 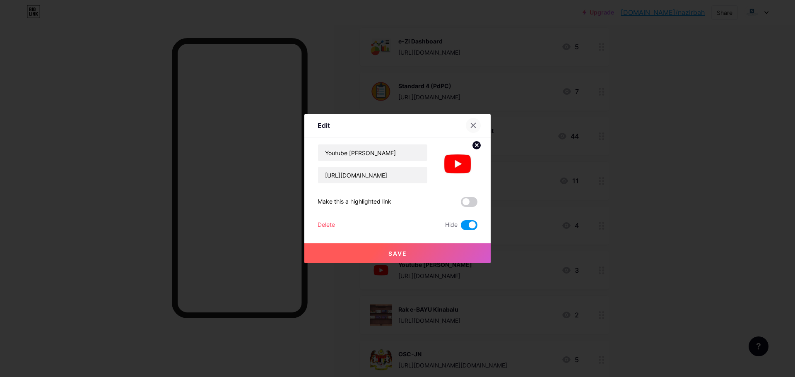 I want to click on div: Edit, so click(x=324, y=125).